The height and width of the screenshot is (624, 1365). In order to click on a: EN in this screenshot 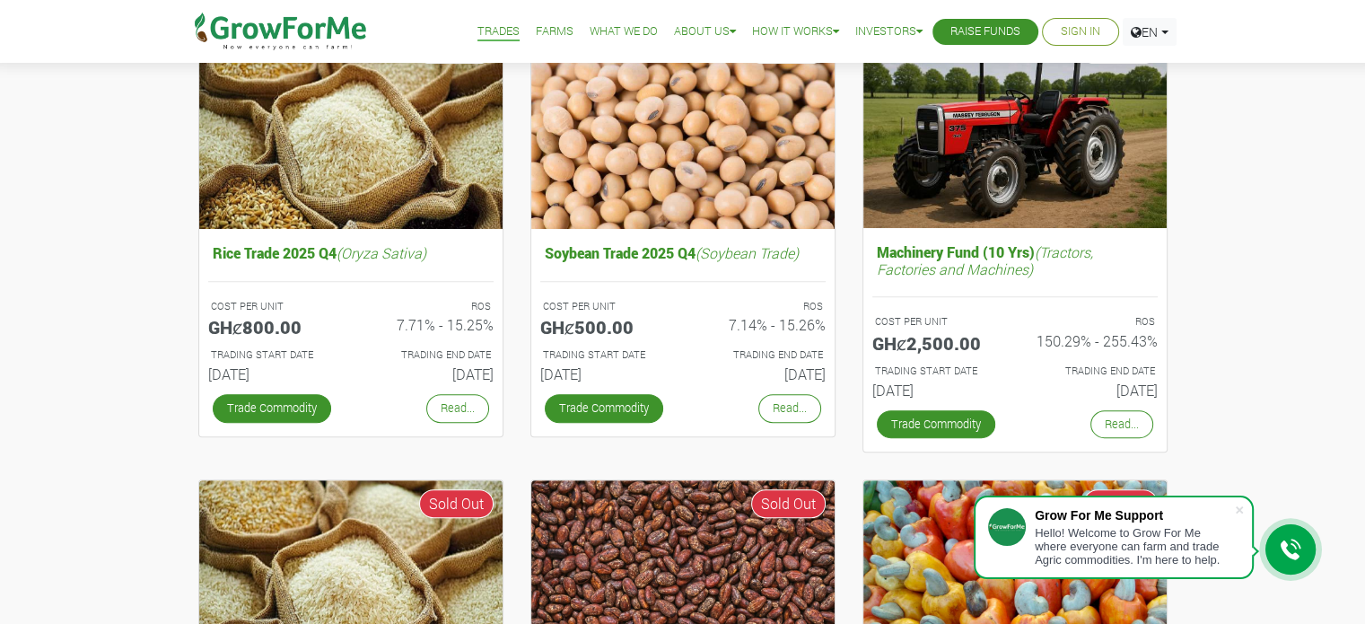, I will do `click(1150, 31)`.